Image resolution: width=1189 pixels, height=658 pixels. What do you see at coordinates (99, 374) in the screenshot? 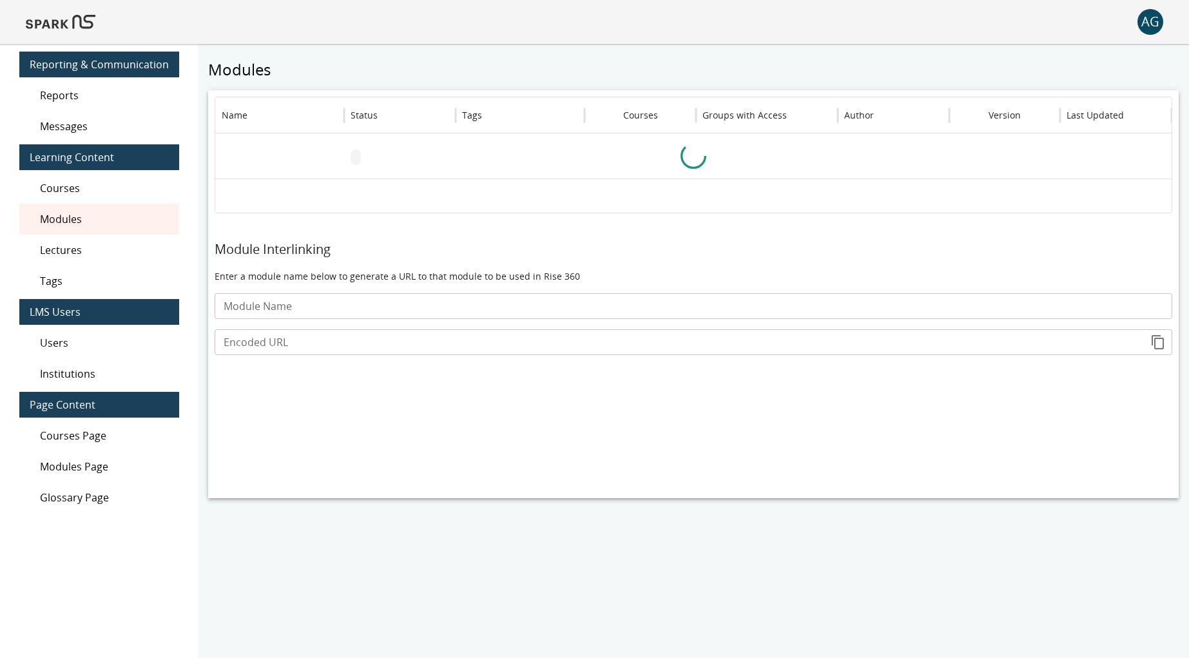
I see `div: Institutions` at bounding box center [99, 374].